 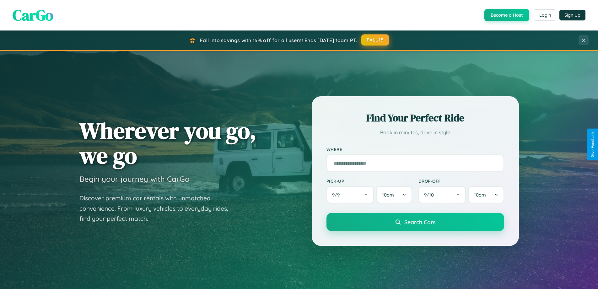 I want to click on h3: Begin your journey with CarGo, so click(x=134, y=179).